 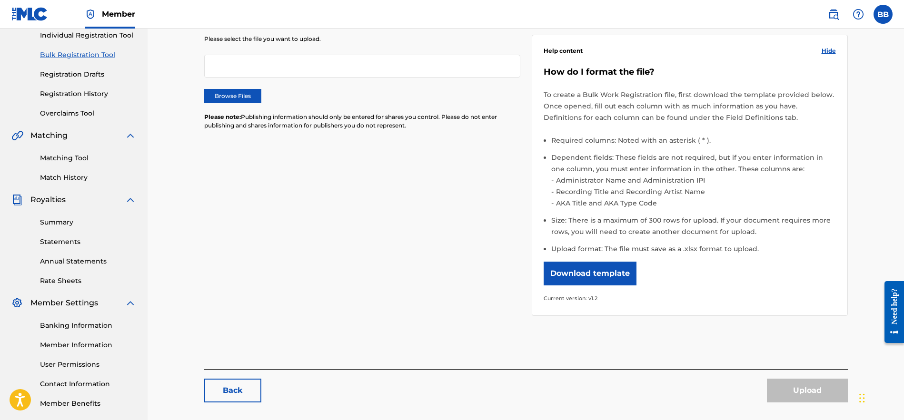 I want to click on label: Browse Files, so click(x=233, y=96).